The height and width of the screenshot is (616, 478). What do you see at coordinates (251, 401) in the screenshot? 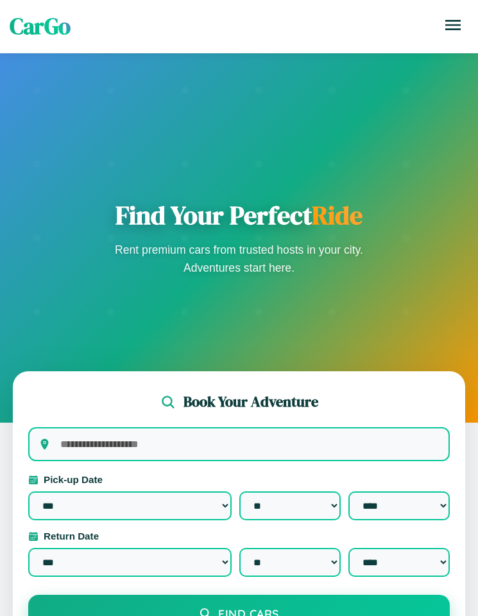
I see `h2: Book Your Adventure` at bounding box center [251, 401].